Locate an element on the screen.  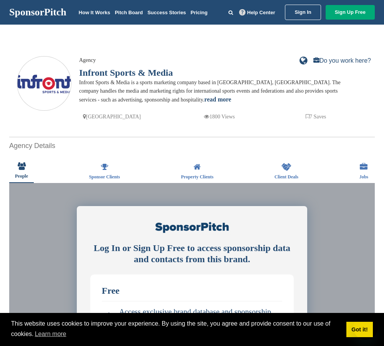
div: Agency is located at coordinates (214, 60).